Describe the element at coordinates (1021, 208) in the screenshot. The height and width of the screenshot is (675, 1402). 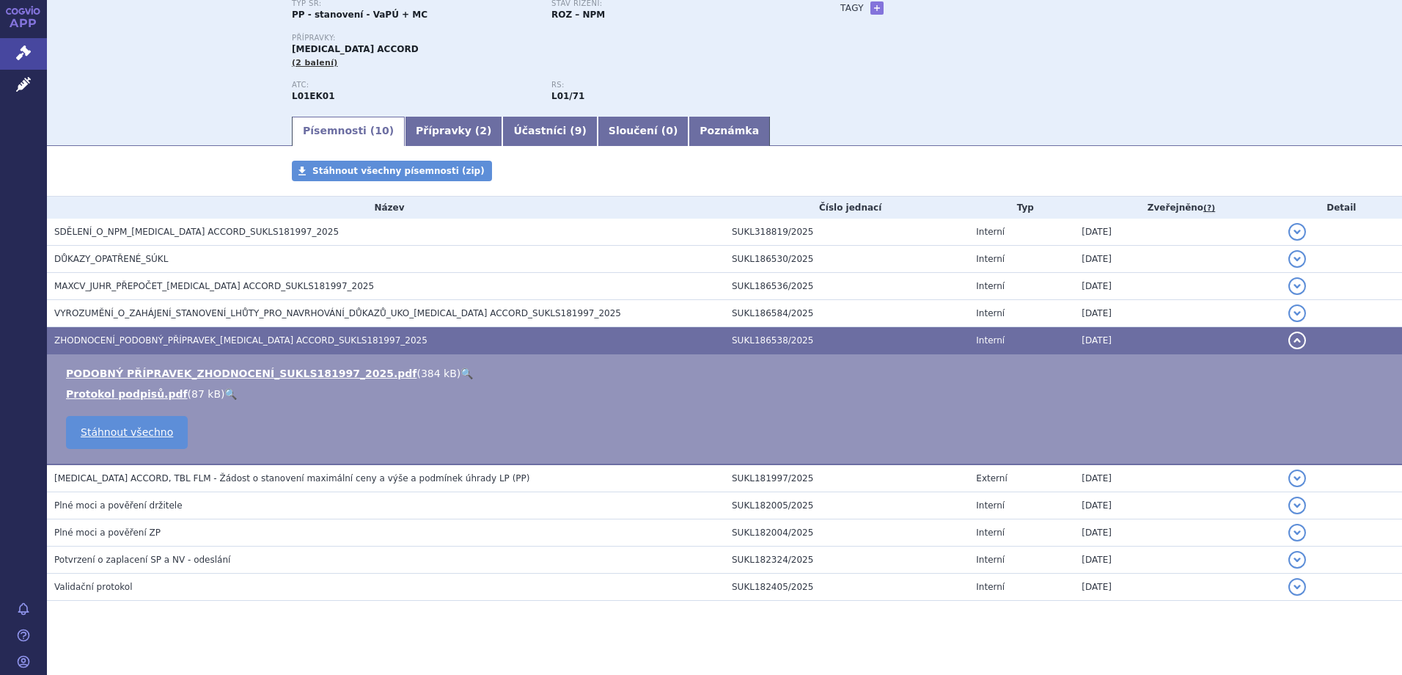
I see `th: Typ` at that location.